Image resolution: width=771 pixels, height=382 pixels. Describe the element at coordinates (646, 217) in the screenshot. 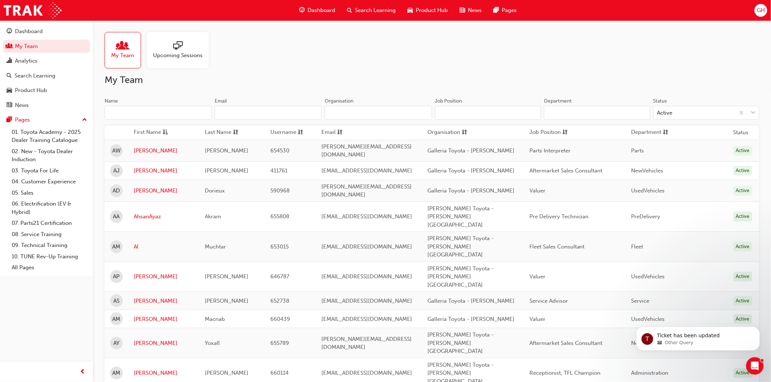

I see `span: PreDelivery` at that location.